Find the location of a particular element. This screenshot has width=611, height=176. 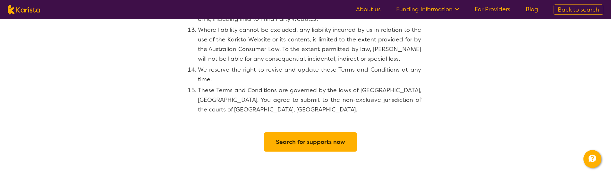

button: Search for supports now is located at coordinates (310, 142).